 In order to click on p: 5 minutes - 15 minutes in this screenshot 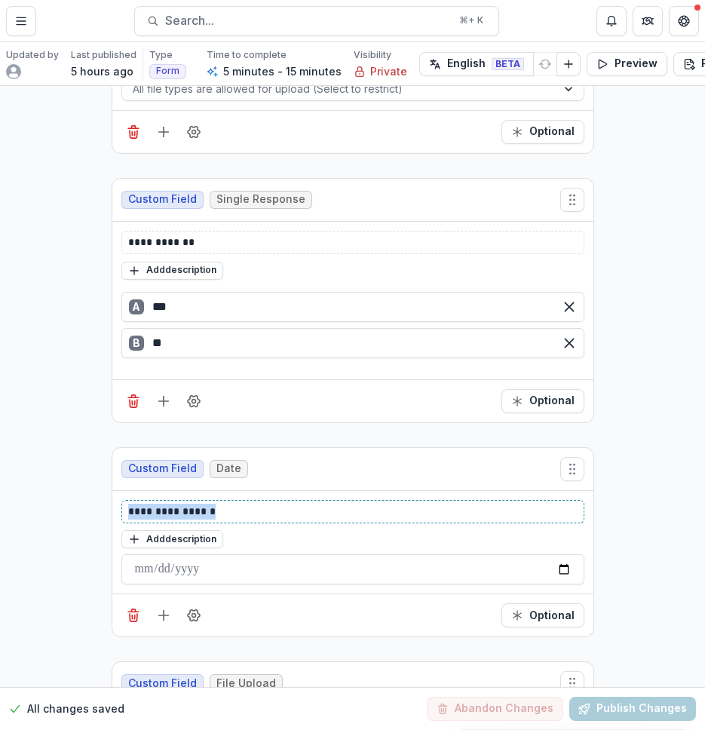, I will do `click(282, 71)`.